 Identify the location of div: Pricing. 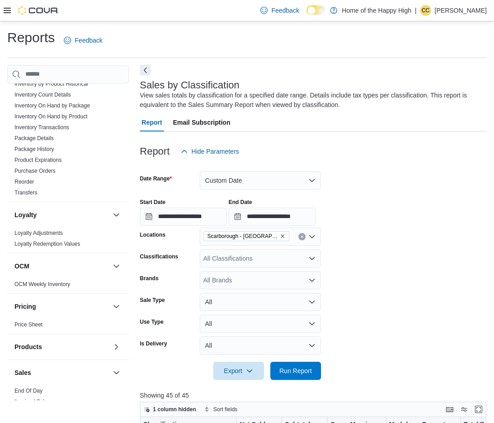
(68, 326).